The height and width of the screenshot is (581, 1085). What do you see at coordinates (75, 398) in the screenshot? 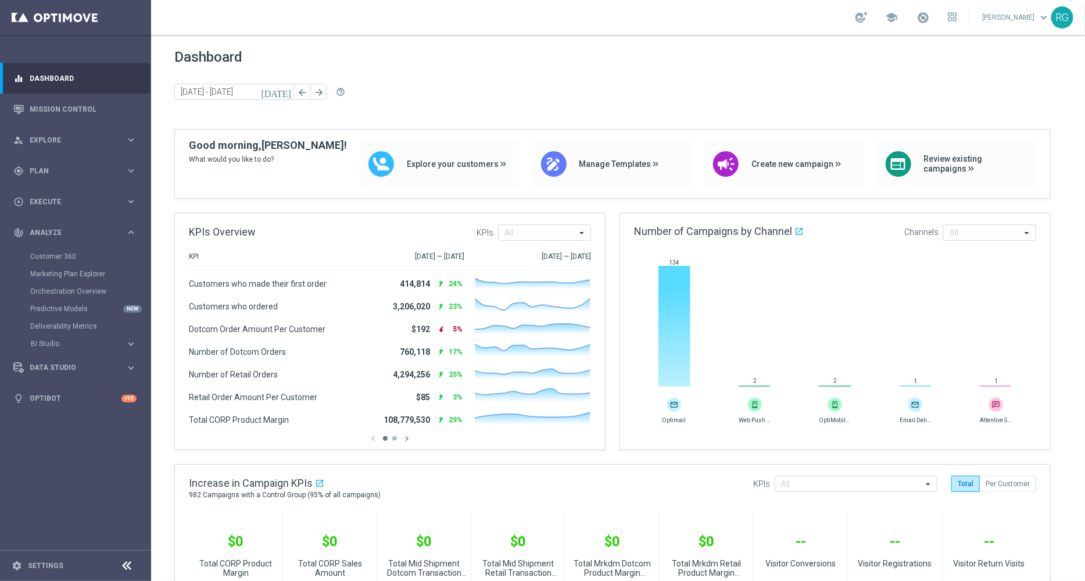
I see `div: Optibot` at bounding box center [75, 398].